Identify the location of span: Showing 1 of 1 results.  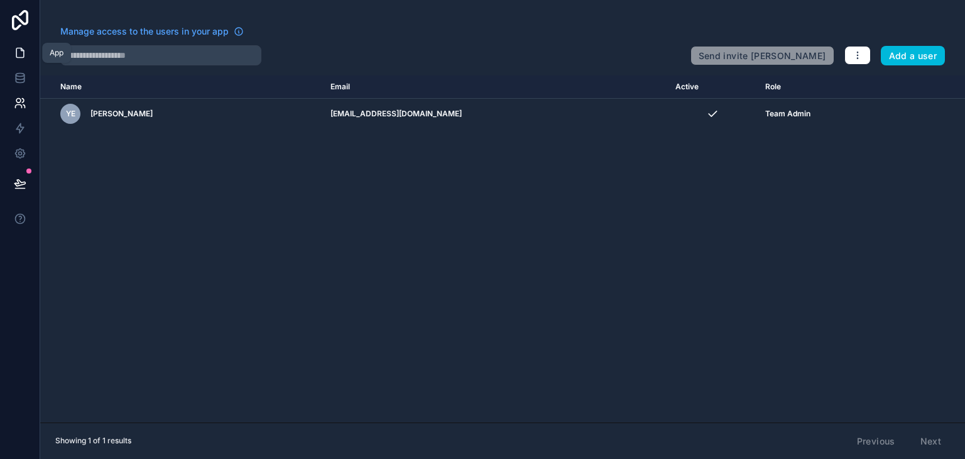
(93, 440).